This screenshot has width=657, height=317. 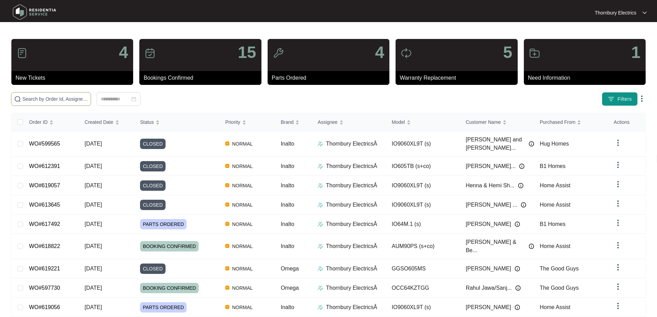 I want to click on img: search-icon, so click(x=18, y=99).